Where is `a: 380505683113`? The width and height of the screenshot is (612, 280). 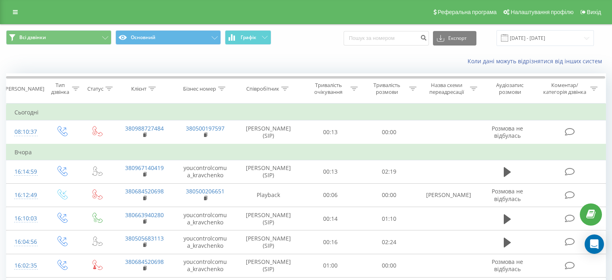
a: 380505683113 is located at coordinates (144, 238).